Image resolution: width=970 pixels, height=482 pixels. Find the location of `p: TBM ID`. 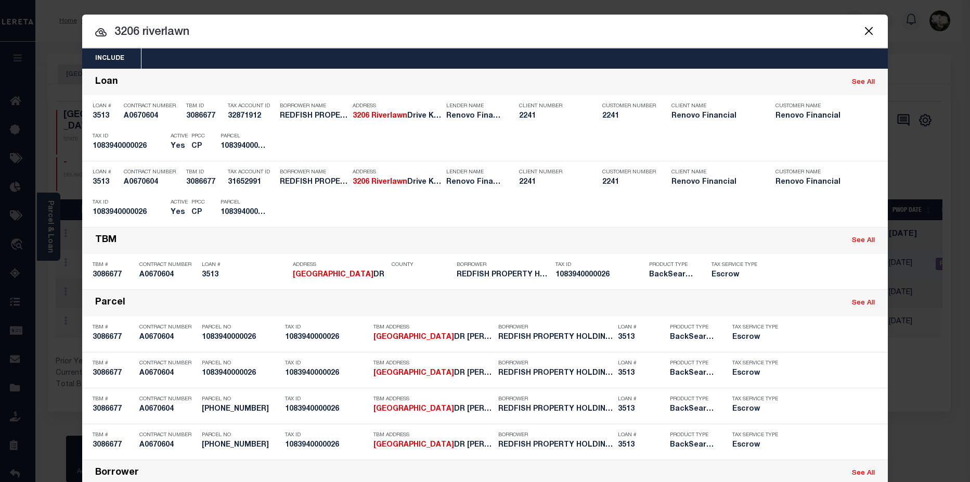

p: TBM ID is located at coordinates (204, 172).